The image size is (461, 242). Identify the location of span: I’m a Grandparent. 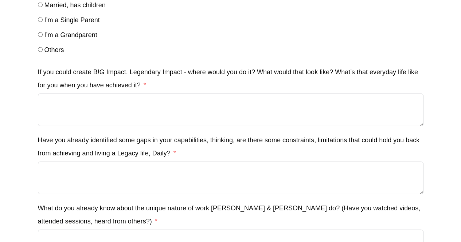
(71, 35).